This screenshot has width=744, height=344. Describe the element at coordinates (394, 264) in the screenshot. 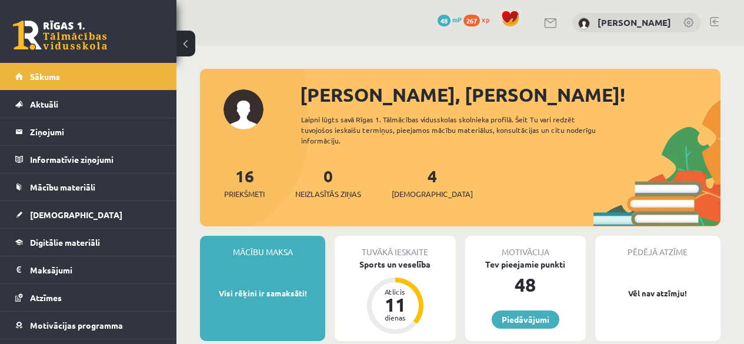

I see `div: Sports un veselība` at that location.